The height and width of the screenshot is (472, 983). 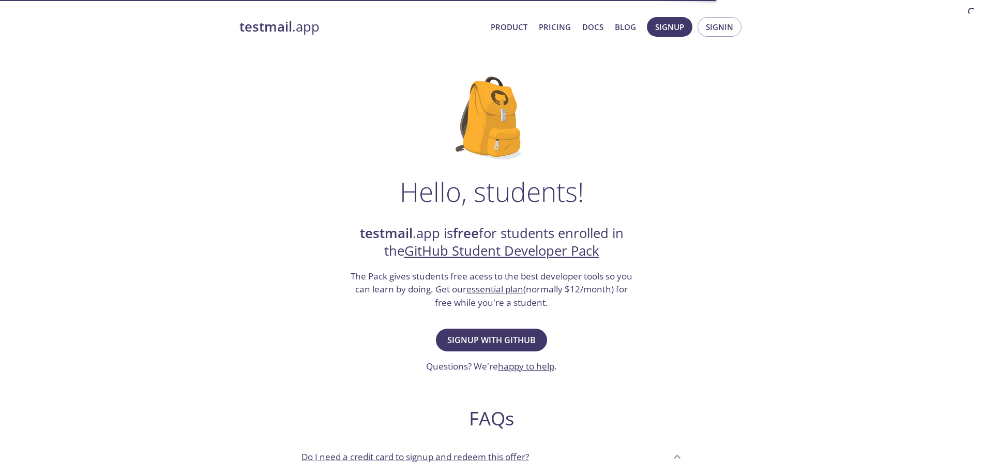 What do you see at coordinates (492, 191) in the screenshot?
I see `h1: Hello, students!` at bounding box center [492, 191].